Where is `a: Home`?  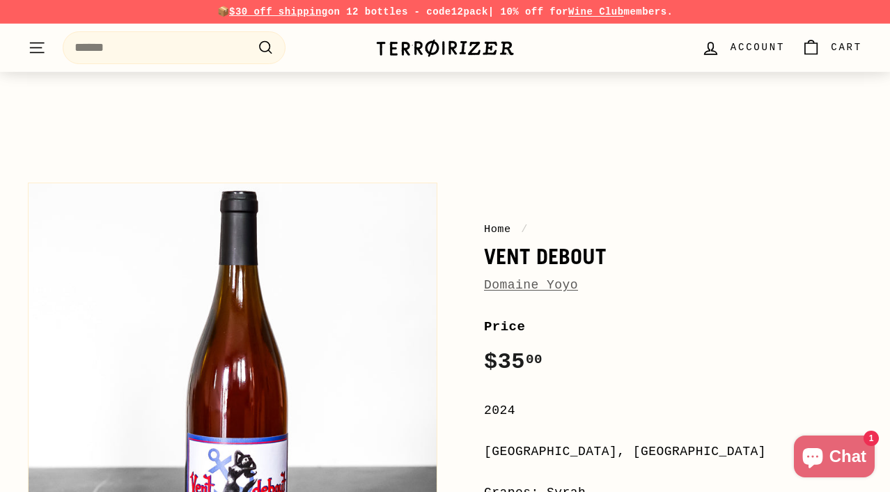
a: Home is located at coordinates (497, 229).